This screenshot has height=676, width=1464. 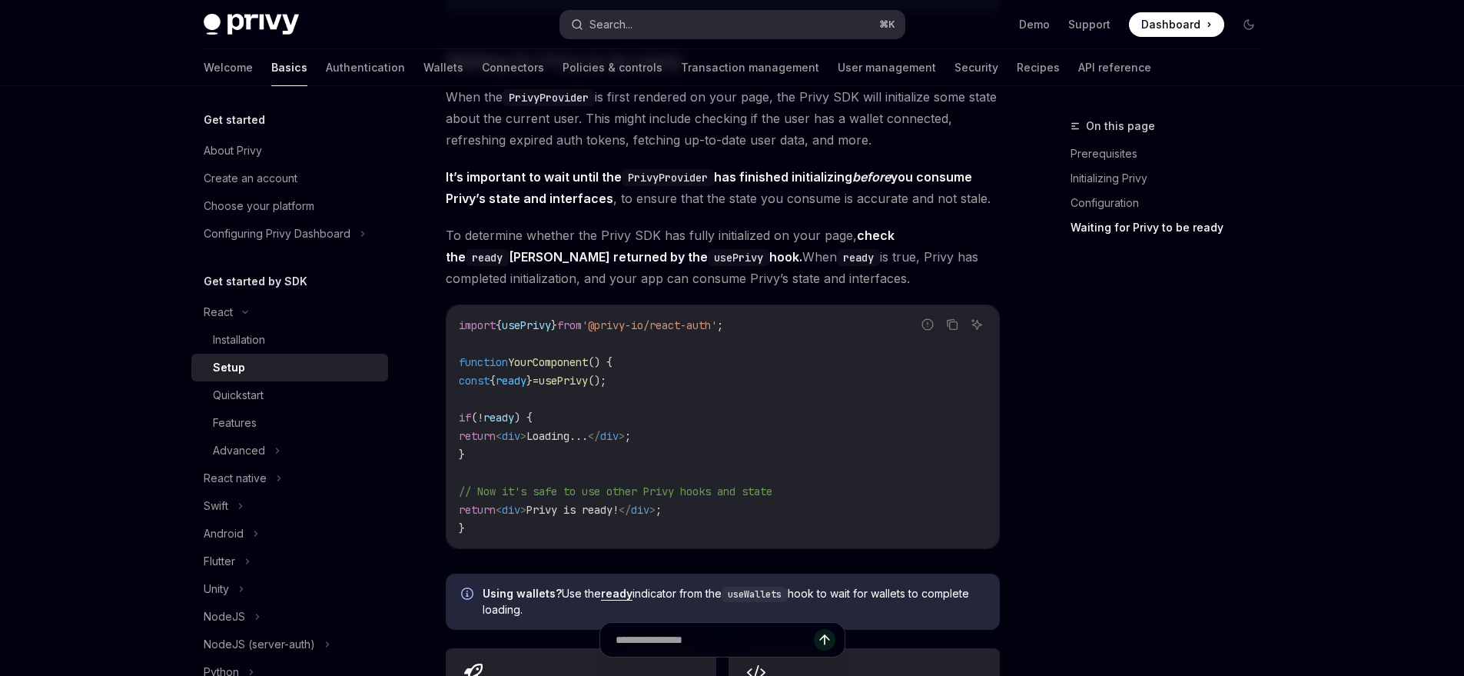 I want to click on img: dark logo, so click(x=251, y=25).